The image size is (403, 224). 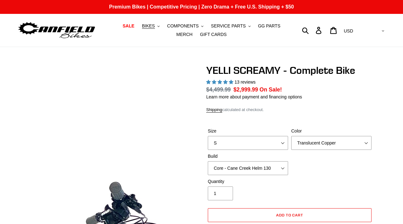 What do you see at coordinates (290, 110) in the screenshot?
I see `div: calculated at checkout.` at bounding box center [290, 110].